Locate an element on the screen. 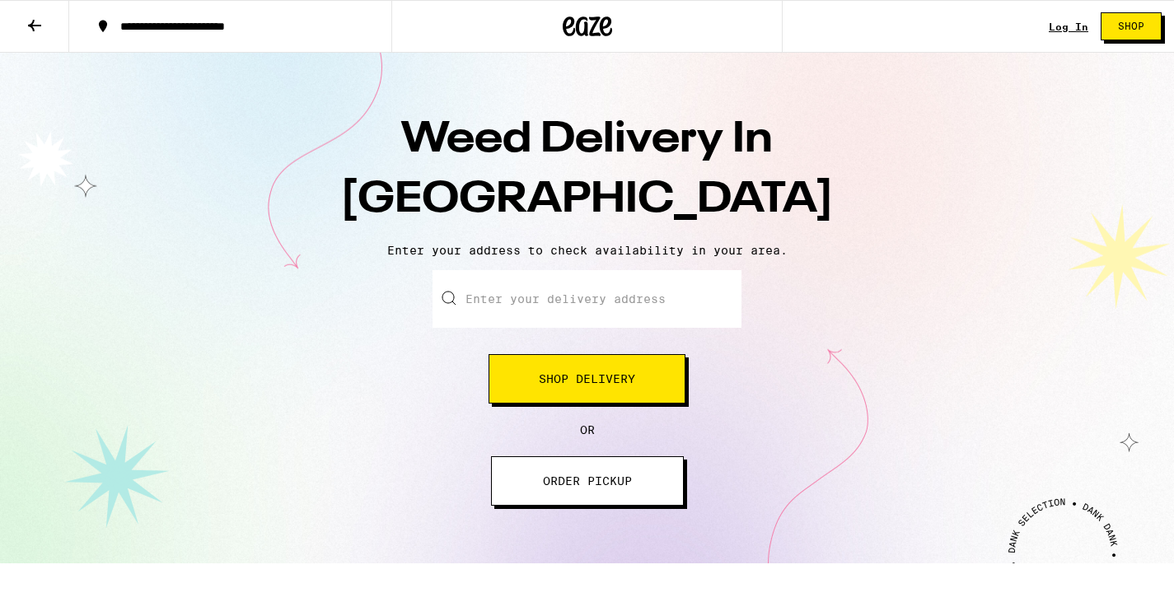 The height and width of the screenshot is (602, 1174). a: Shop is located at coordinates (1131, 26).